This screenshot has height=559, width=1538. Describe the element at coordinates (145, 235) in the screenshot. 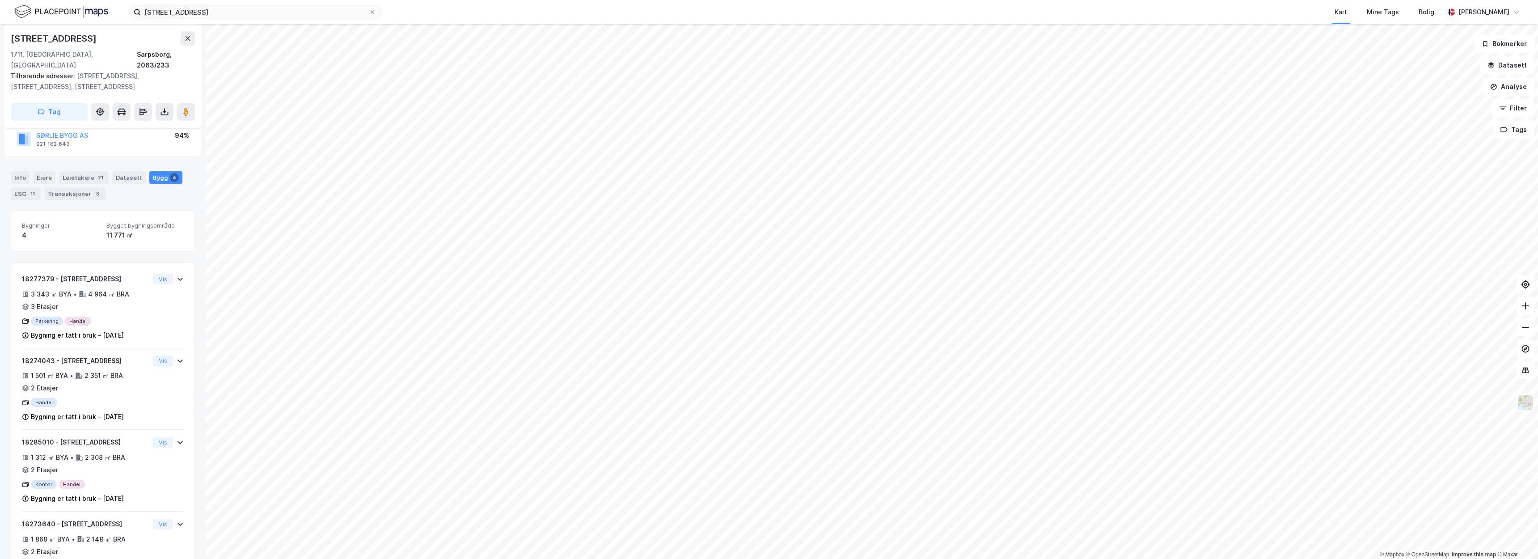

I see `div: 11 771 ㎡` at that location.